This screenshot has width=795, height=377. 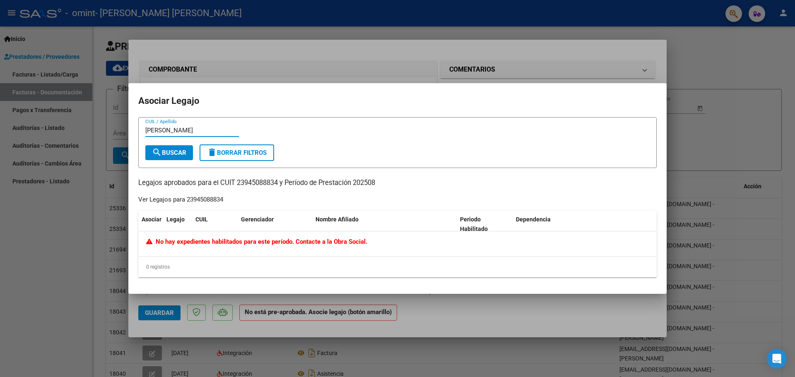 I want to click on span: Asociar, so click(x=152, y=220).